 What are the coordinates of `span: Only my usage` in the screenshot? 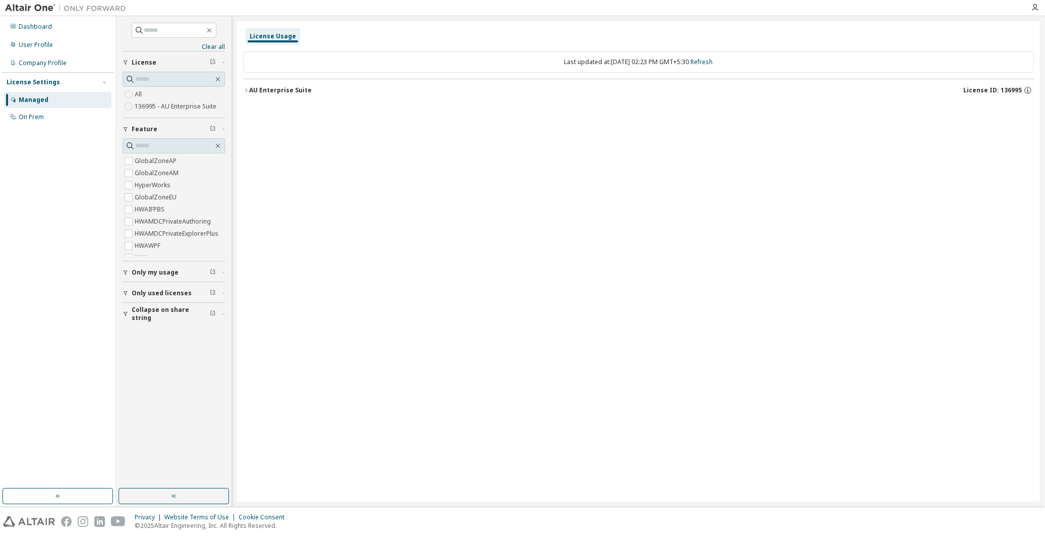 It's located at (155, 272).